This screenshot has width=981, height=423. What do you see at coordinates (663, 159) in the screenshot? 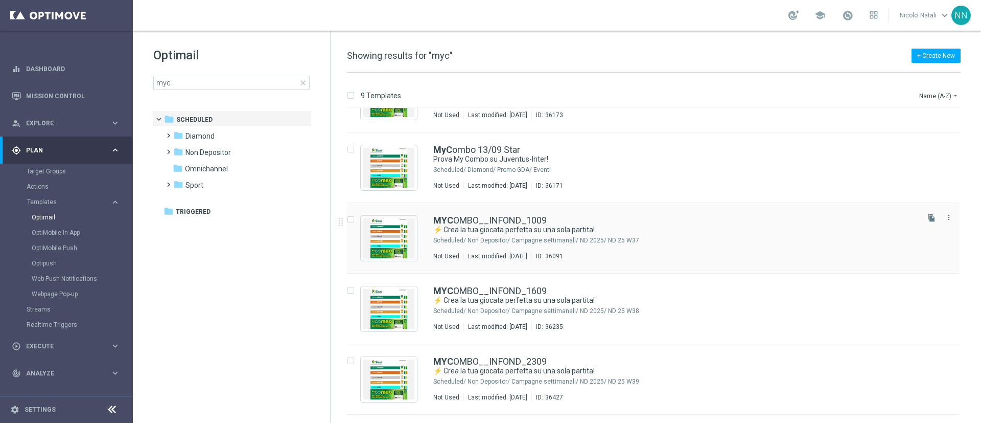
I see `a: Prova My Combo su Juventus-Inter!` at bounding box center [663, 159].